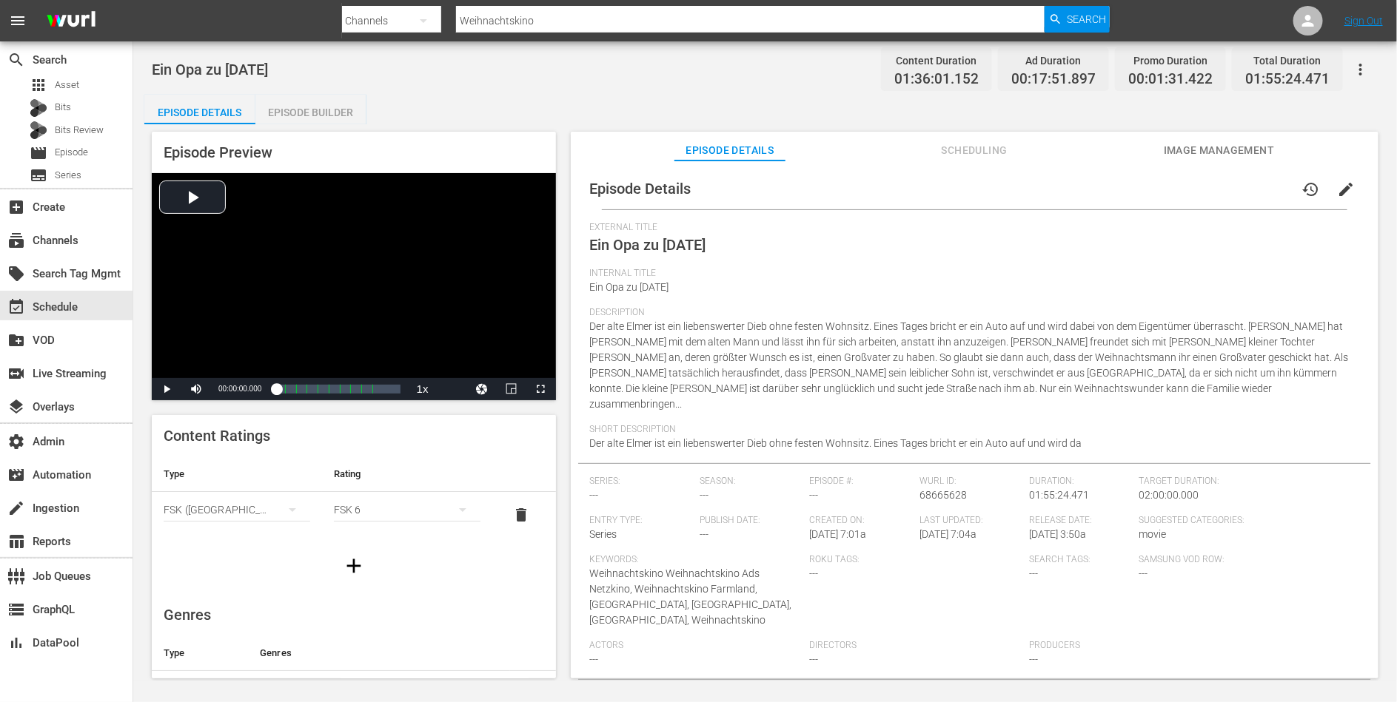  Describe the element at coordinates (1170, 61) in the screenshot. I see `div: Promo Duration` at that location.